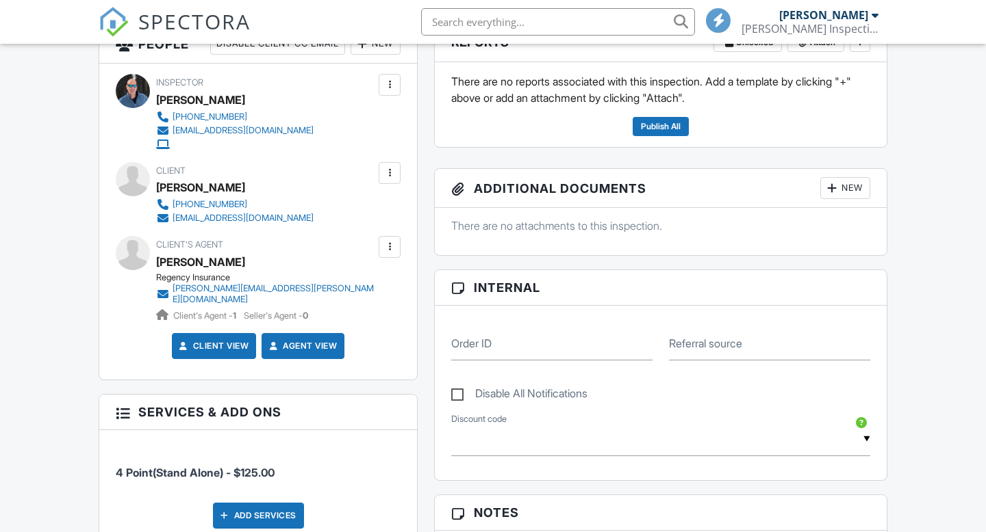  What do you see at coordinates (213, 346) in the screenshot?
I see `a: Client View` at bounding box center [213, 346].